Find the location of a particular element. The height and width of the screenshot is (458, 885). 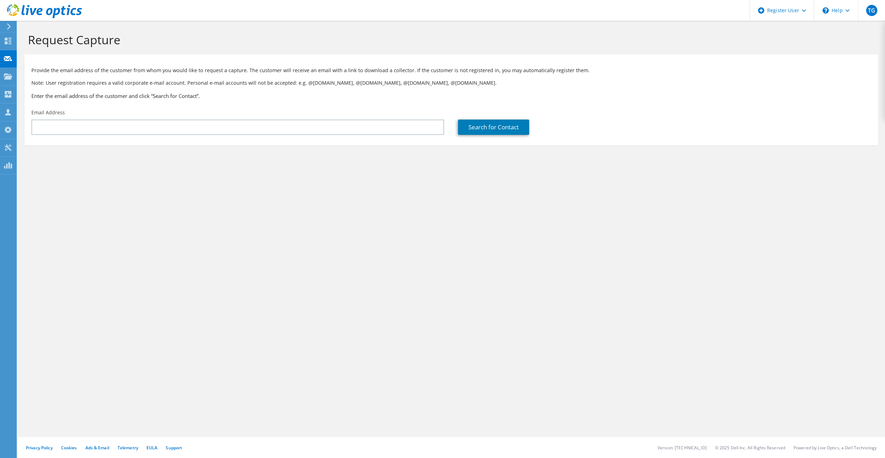

a: EULA is located at coordinates (152, 448).